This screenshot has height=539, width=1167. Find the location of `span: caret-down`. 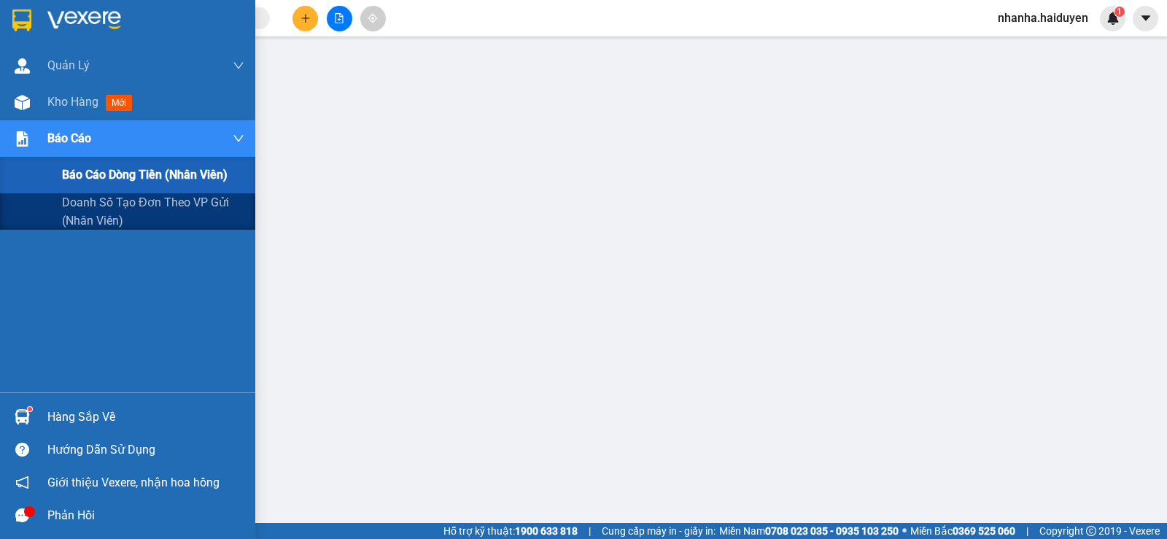

span: caret-down is located at coordinates (1146, 18).